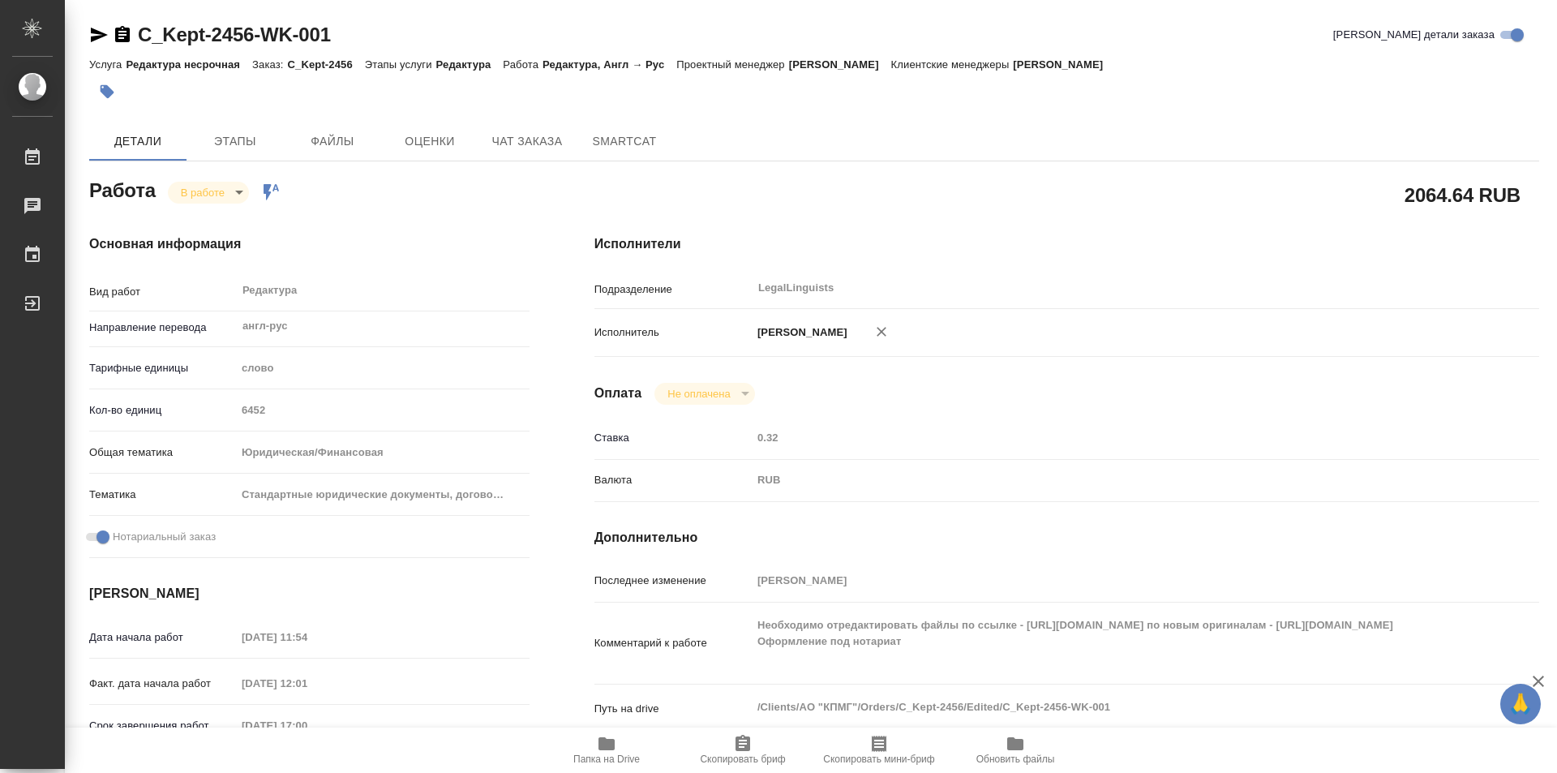 The height and width of the screenshot is (773, 1557). I want to click on p: Тарифные единицы, so click(162, 368).